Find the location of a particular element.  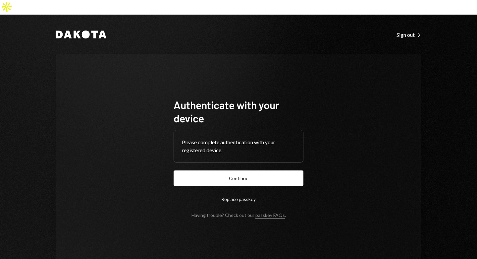

a: passkey FAQs is located at coordinates (270, 215).